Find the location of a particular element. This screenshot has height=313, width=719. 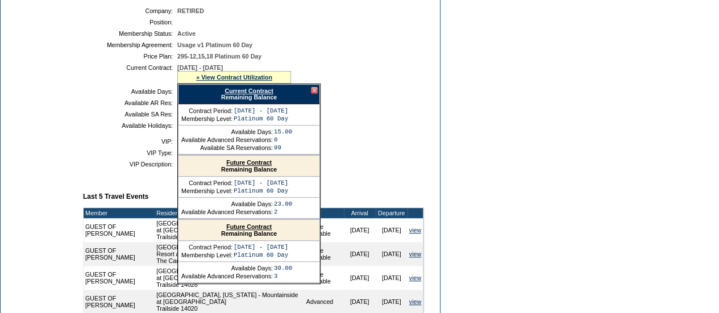

td: Member is located at coordinates (119, 213).